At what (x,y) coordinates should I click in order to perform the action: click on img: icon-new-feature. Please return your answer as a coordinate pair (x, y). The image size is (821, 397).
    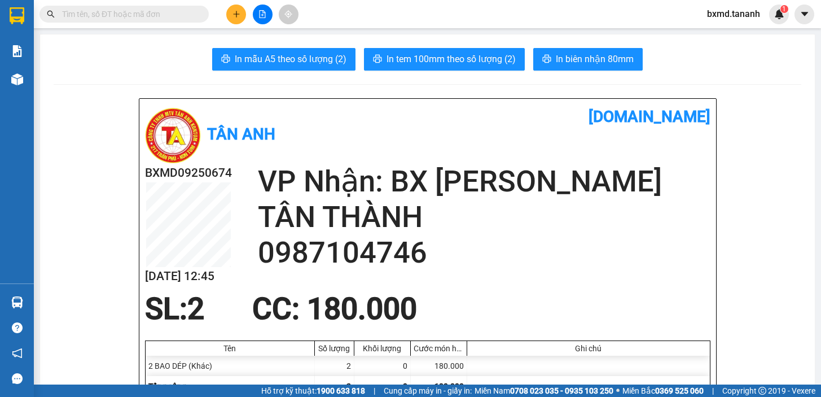
    Looking at the image, I should click on (779, 14).